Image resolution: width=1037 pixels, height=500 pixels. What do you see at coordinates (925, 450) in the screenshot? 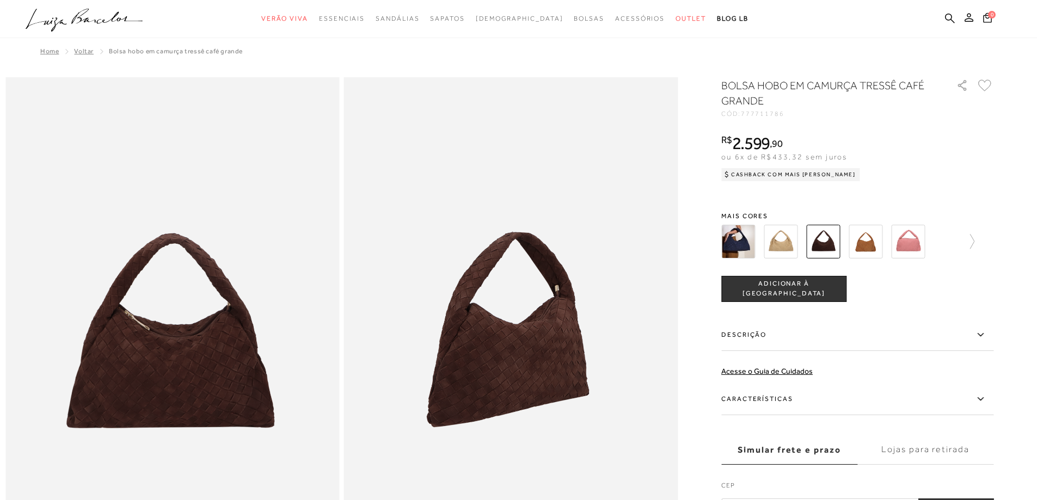
I see `label: Lojas para retirada` at bounding box center [925, 450].